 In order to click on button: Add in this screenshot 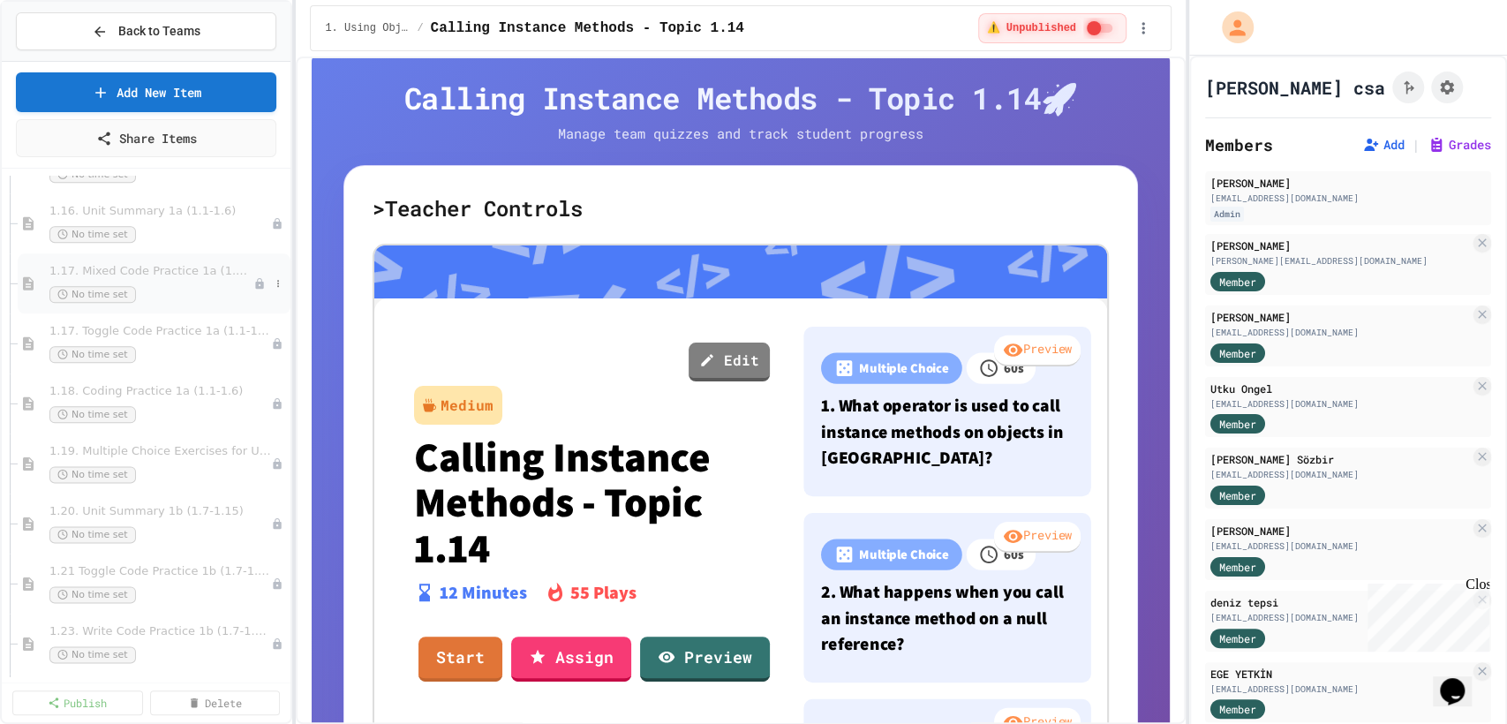, I will do `click(1383, 145)`.